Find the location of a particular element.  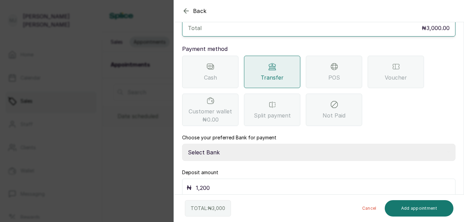

span: 3,000 is located at coordinates (218, 208).